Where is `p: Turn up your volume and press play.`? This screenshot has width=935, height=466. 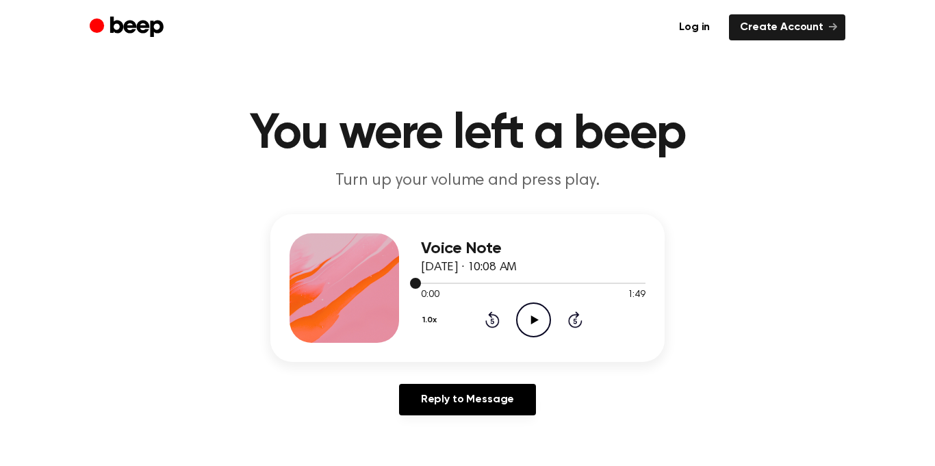 p: Turn up your volume and press play. is located at coordinates (467, 181).